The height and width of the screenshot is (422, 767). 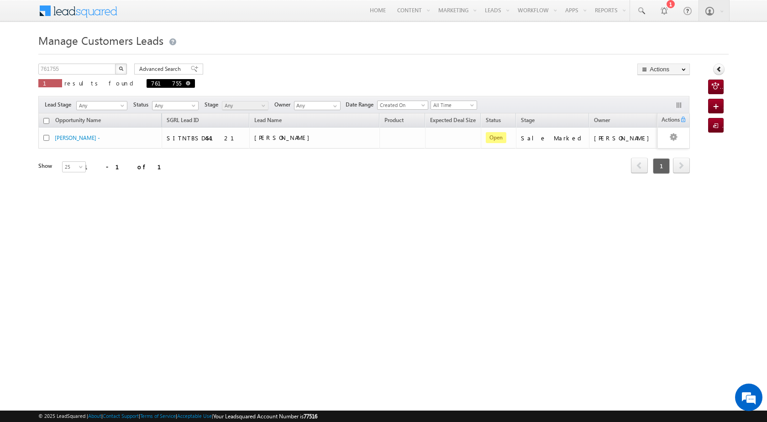 What do you see at coordinates (401, 105) in the screenshot?
I see `span: Created On` at bounding box center [401, 105].